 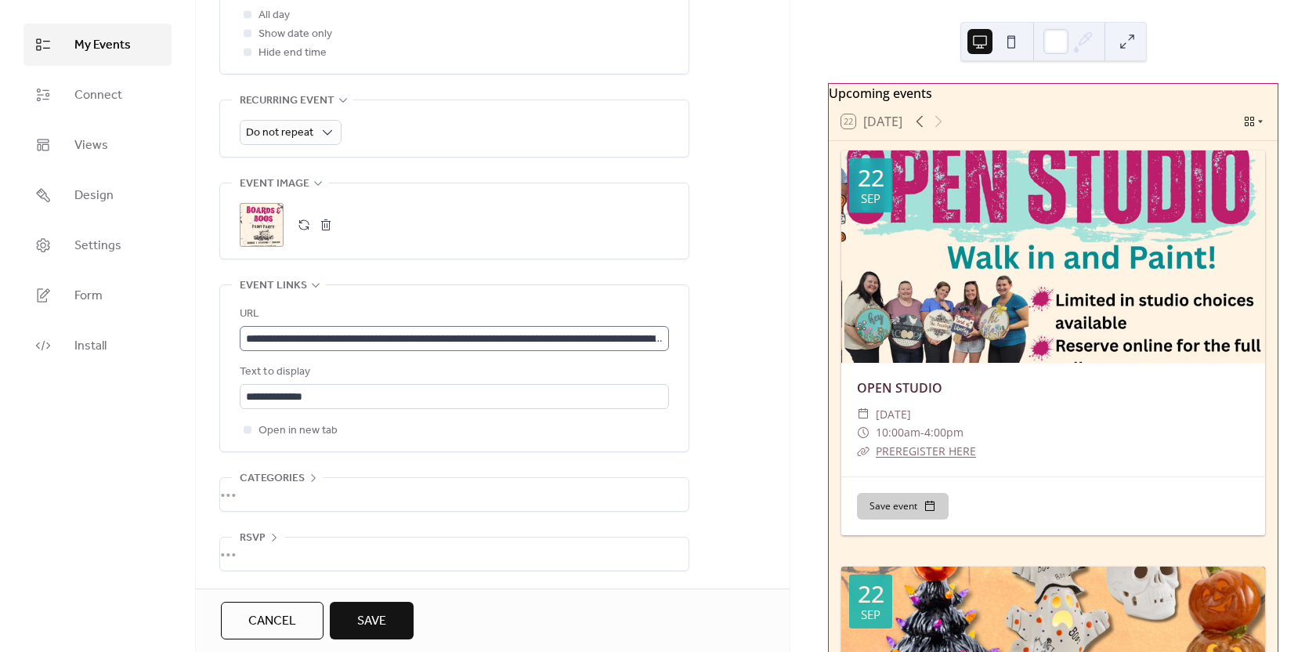 I want to click on a: Views, so click(x=97, y=145).